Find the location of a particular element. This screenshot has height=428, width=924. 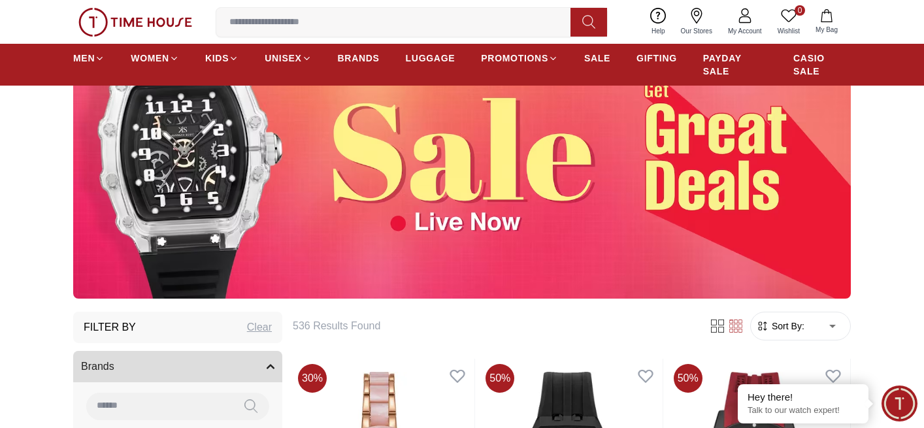

a: LUGGAGE is located at coordinates (431, 58).